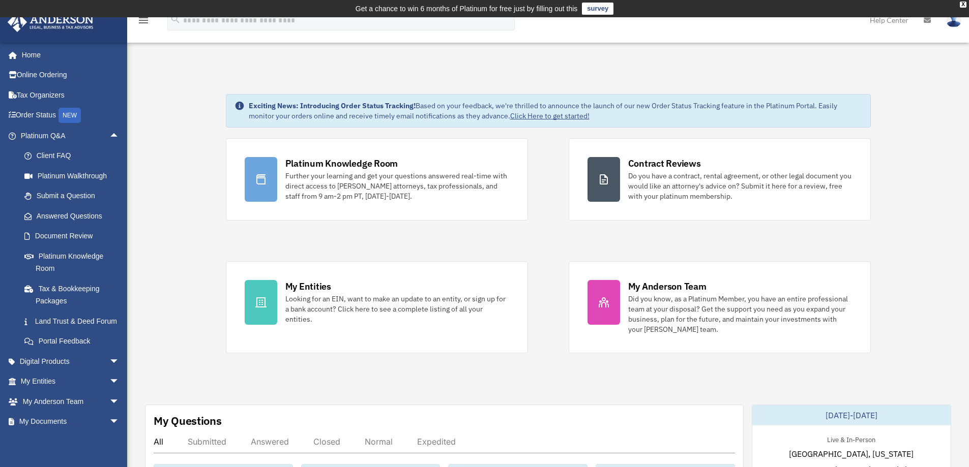 This screenshot has width=969, height=467. Describe the element at coordinates (74, 342) in the screenshot. I see `a: Portal Feedback` at that location.